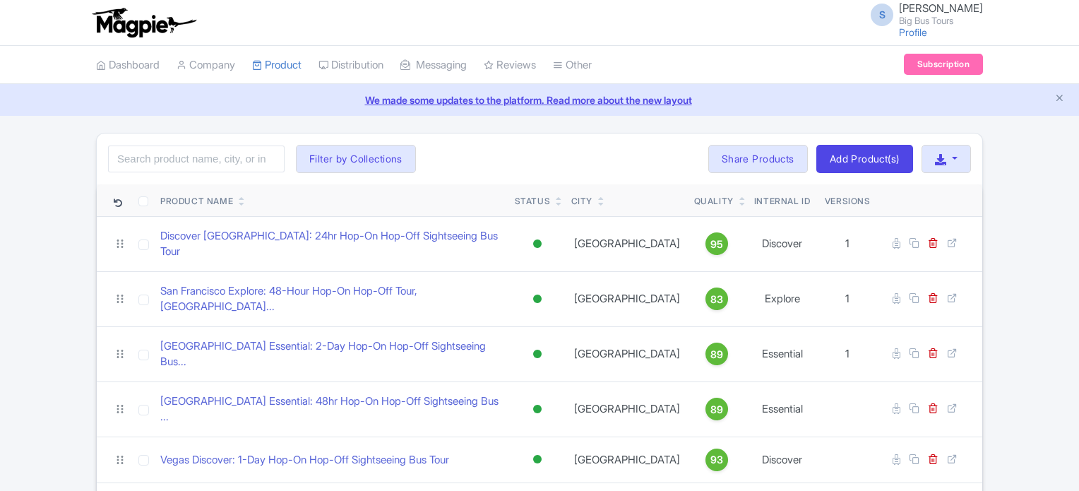 Image resolution: width=1079 pixels, height=491 pixels. What do you see at coordinates (717, 299) in the screenshot?
I see `a: 83` at bounding box center [717, 299].